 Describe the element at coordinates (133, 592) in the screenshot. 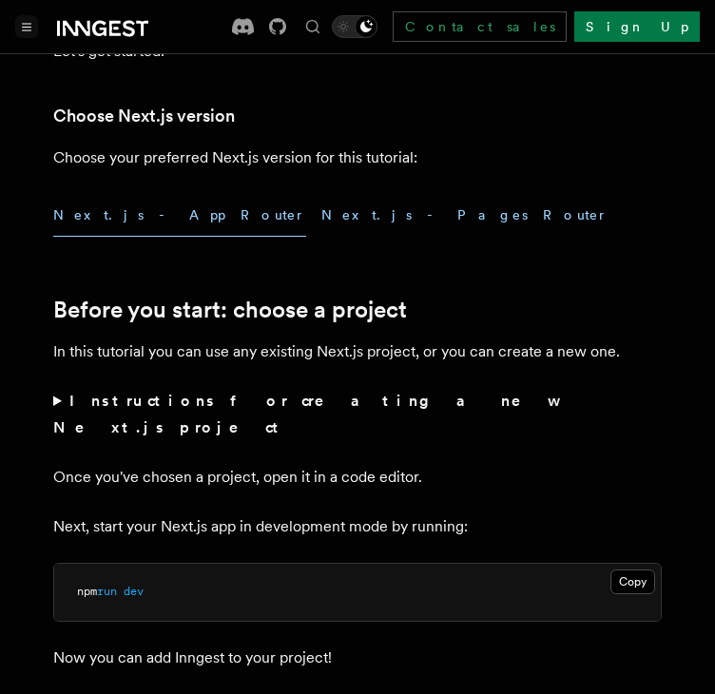

I see `span: dev` at that location.